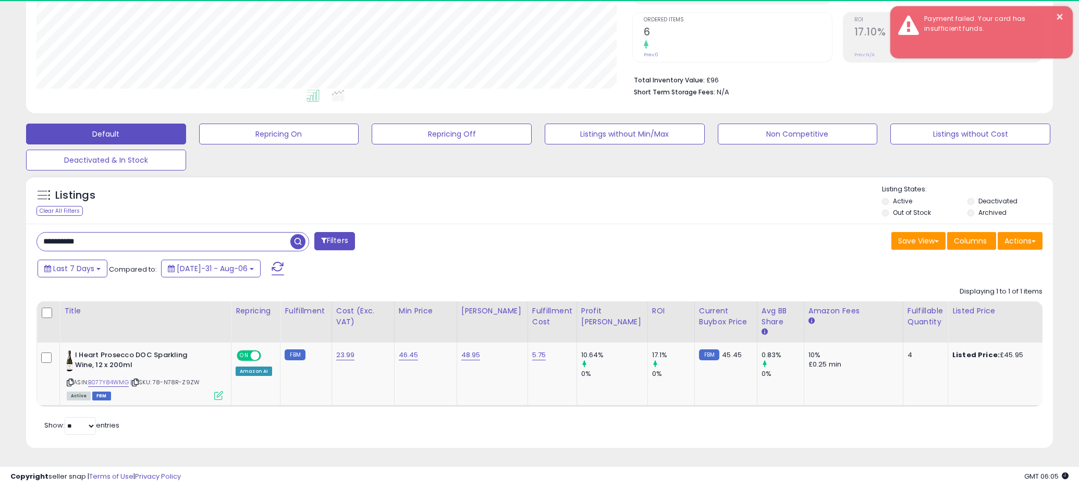 The height and width of the screenshot is (487, 1079). Describe the element at coordinates (976, 355) in the screenshot. I see `b: Listed Price:` at that location.